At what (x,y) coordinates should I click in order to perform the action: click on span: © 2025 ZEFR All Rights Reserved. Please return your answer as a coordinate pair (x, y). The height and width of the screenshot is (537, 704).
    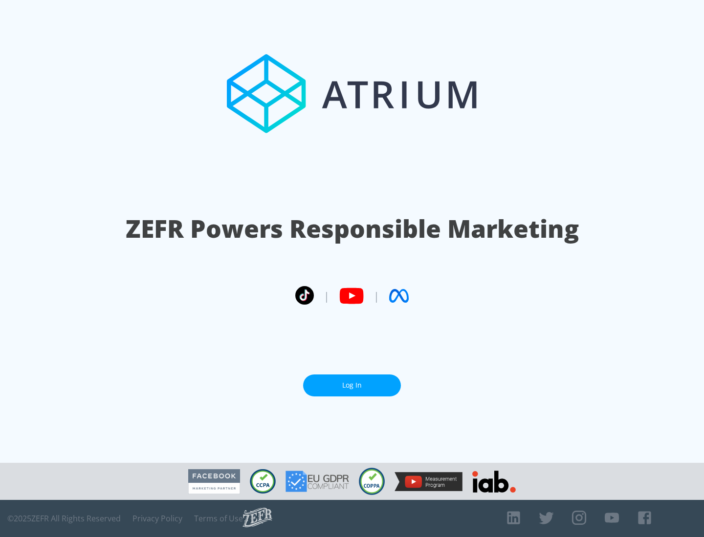
    Looking at the image, I should click on (64, 519).